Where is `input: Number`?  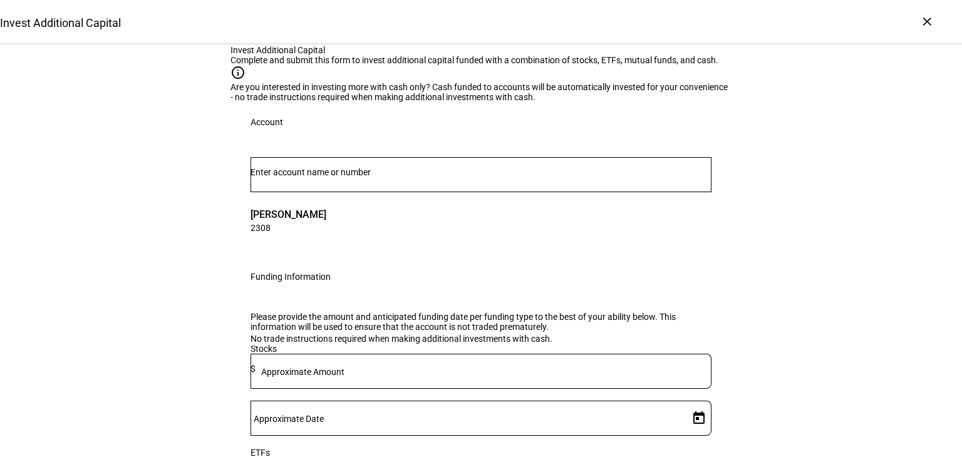
input: Number is located at coordinates (481, 172).